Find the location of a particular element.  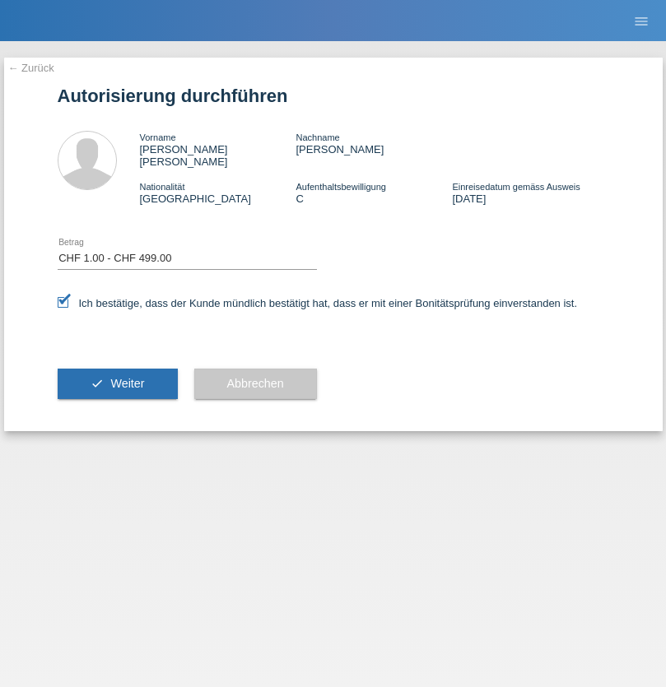

a: ← Zurück is located at coordinates (31, 67).